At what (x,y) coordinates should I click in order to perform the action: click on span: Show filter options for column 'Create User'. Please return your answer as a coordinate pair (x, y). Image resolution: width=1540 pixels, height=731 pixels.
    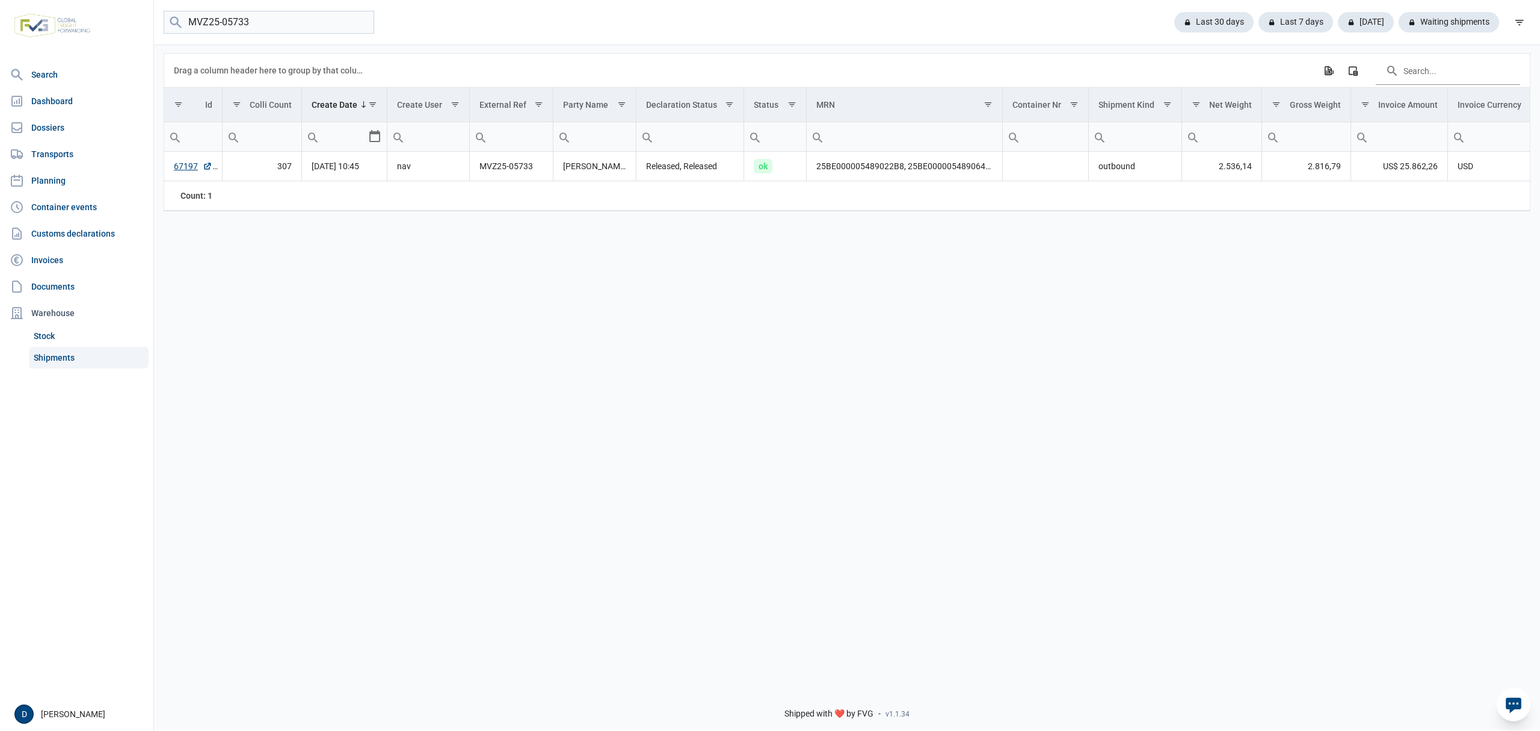
    Looking at the image, I should click on (455, 104).